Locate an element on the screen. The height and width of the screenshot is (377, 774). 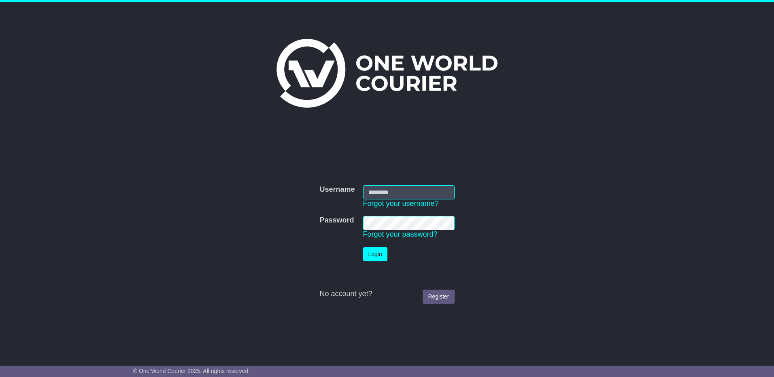
label: Password is located at coordinates (336, 221).